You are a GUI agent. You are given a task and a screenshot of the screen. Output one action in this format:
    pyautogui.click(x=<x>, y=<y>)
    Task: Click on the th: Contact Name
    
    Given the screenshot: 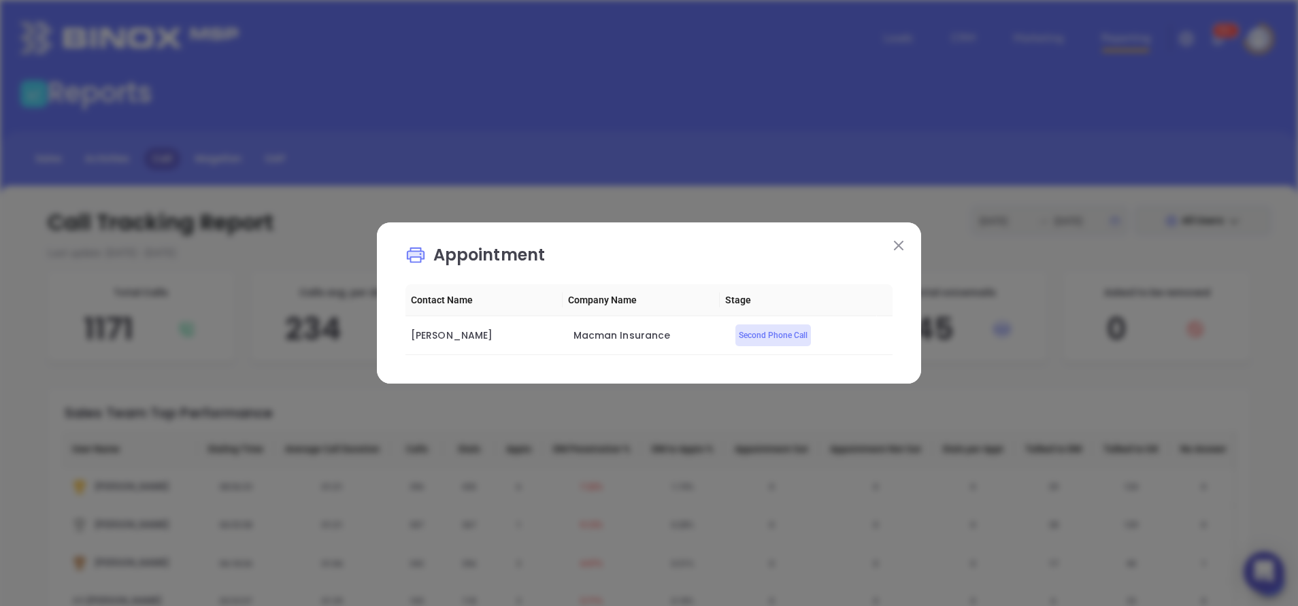 What is the action you would take?
    pyautogui.click(x=484, y=300)
    